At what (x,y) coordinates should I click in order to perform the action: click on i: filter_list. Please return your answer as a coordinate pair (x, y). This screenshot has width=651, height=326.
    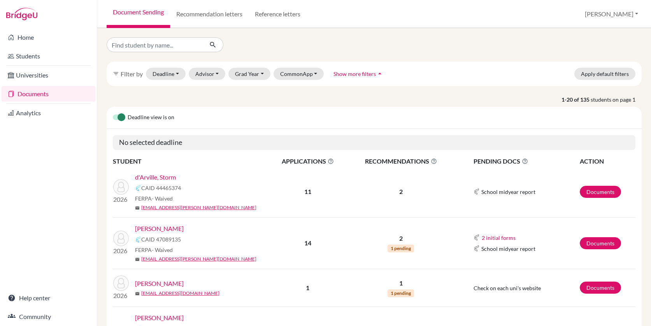
    Looking at the image, I should click on (116, 74).